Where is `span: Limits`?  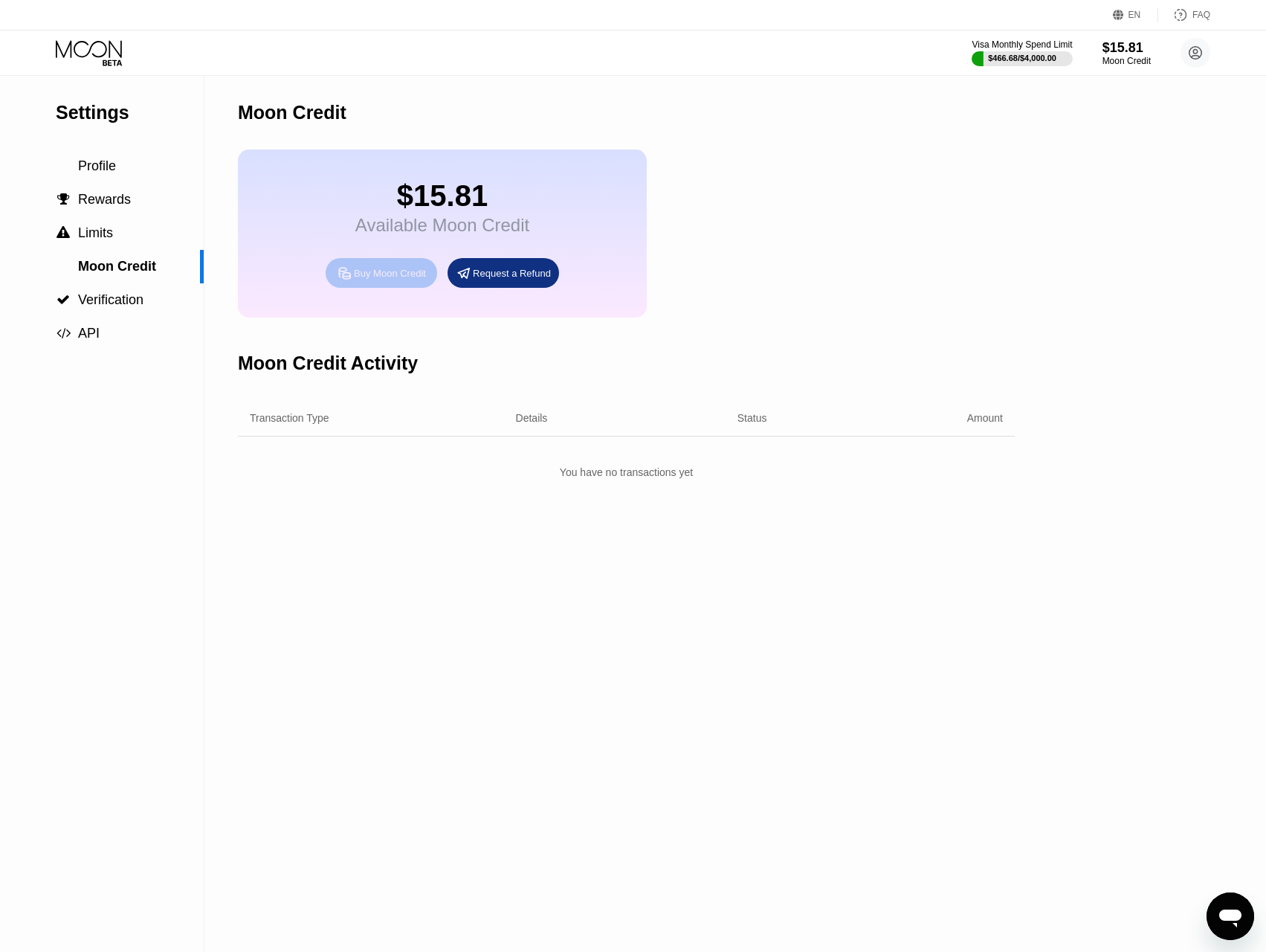 span: Limits is located at coordinates (95, 233).